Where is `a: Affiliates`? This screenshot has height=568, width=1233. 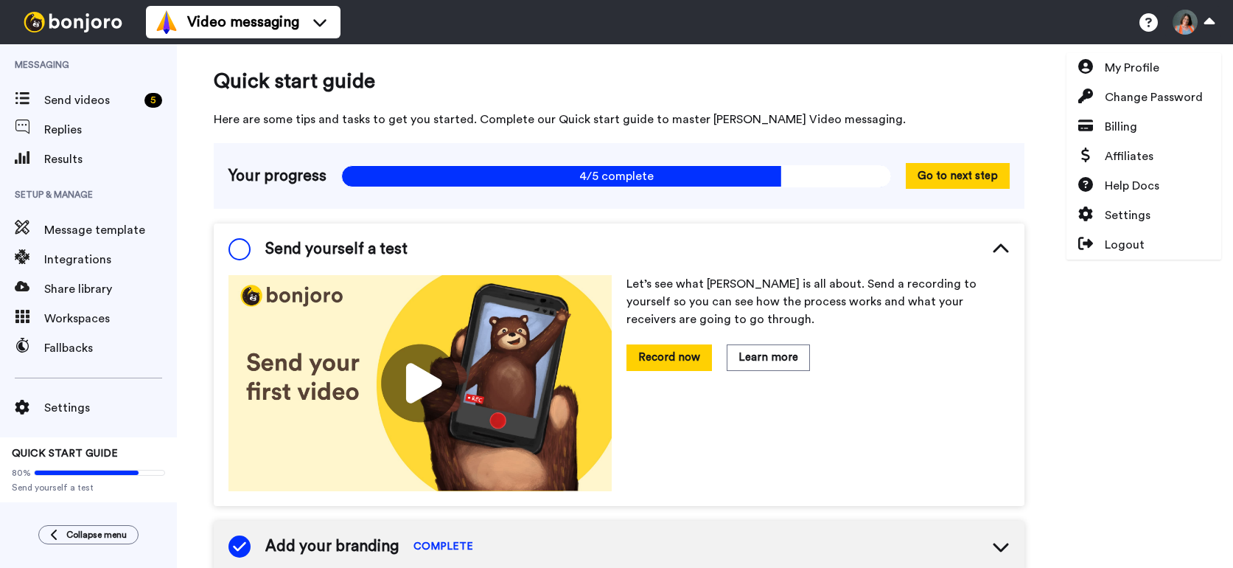
a: Affiliates is located at coordinates (1144, 156).